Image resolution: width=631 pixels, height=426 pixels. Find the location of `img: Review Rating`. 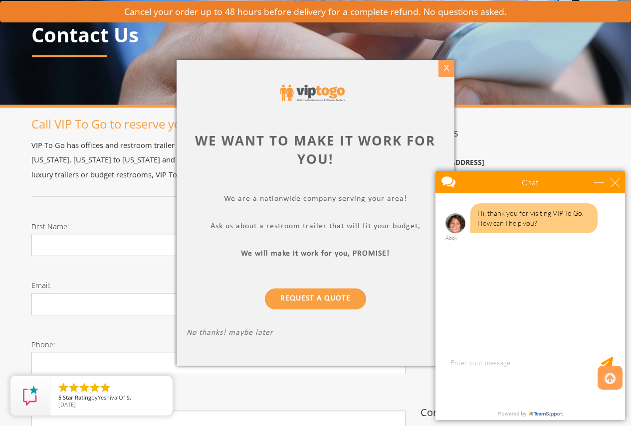

img: Review Rating is located at coordinates (30, 396).